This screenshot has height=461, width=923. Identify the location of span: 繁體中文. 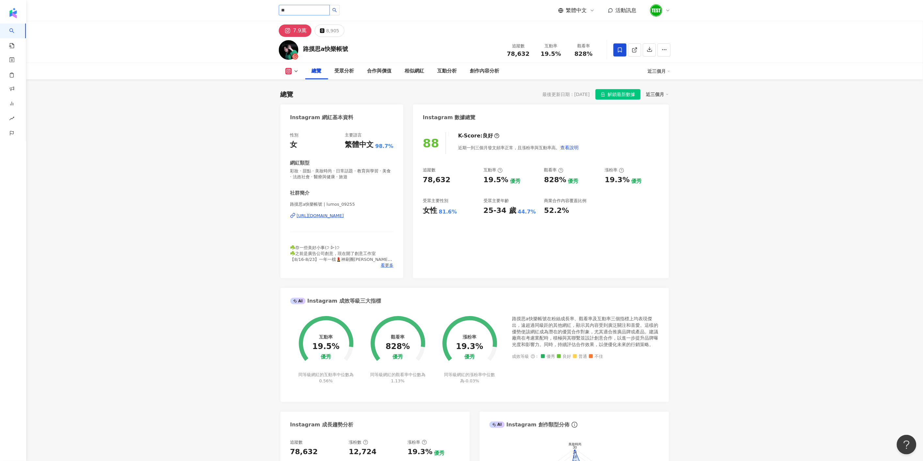
(576, 10).